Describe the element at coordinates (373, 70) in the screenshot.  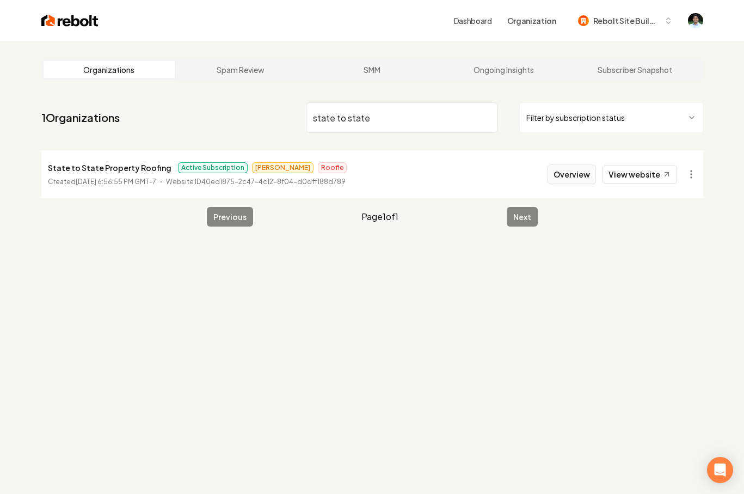
I see `a: SMM` at that location.